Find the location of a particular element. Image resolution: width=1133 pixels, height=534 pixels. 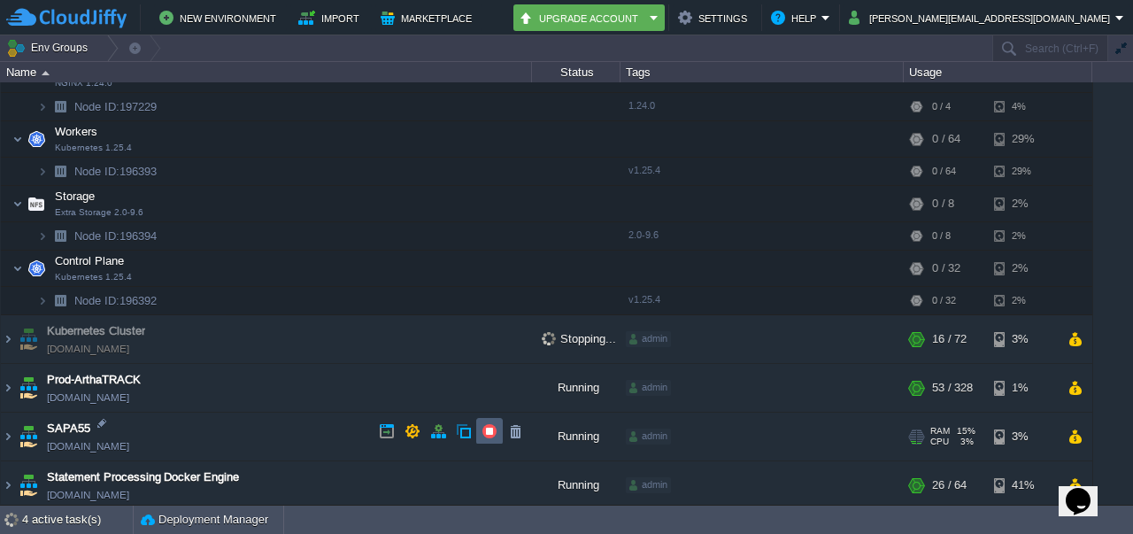

span: SAPA55 is located at coordinates (68, 428).